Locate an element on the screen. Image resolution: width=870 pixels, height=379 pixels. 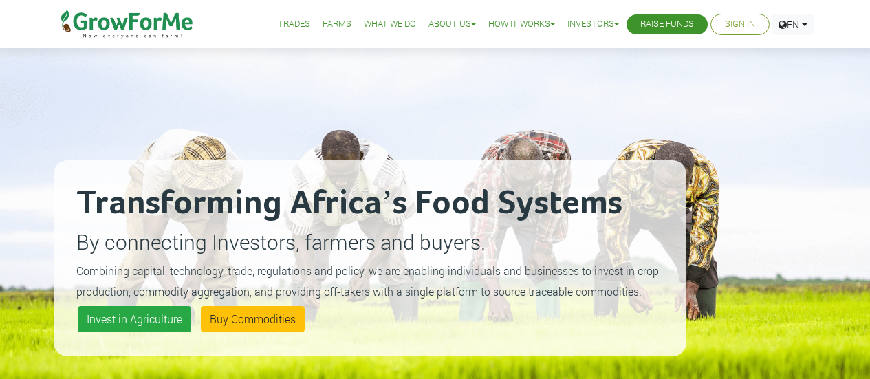
a: Investors is located at coordinates (593, 24).